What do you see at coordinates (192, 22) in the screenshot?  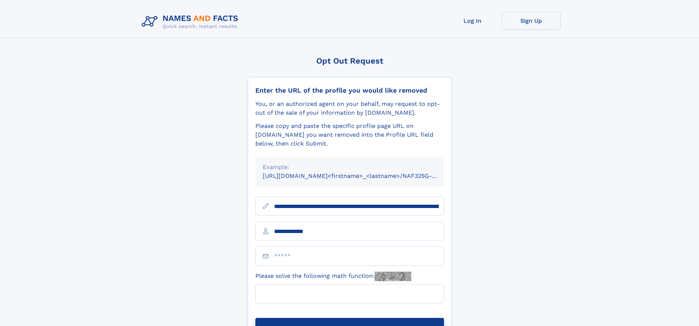 I see `img: Logo Names and Facts` at bounding box center [192, 22].